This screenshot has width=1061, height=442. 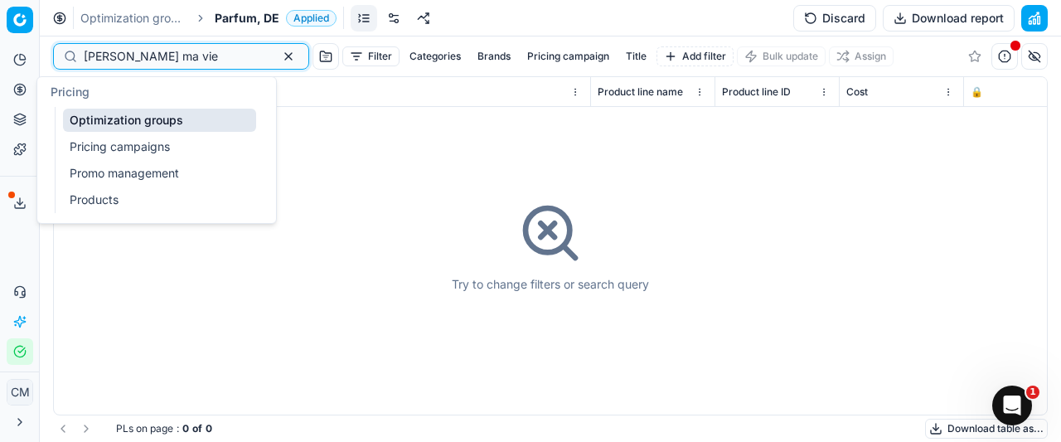 I want to click on div: Try to change filters or search query, so click(x=550, y=284).